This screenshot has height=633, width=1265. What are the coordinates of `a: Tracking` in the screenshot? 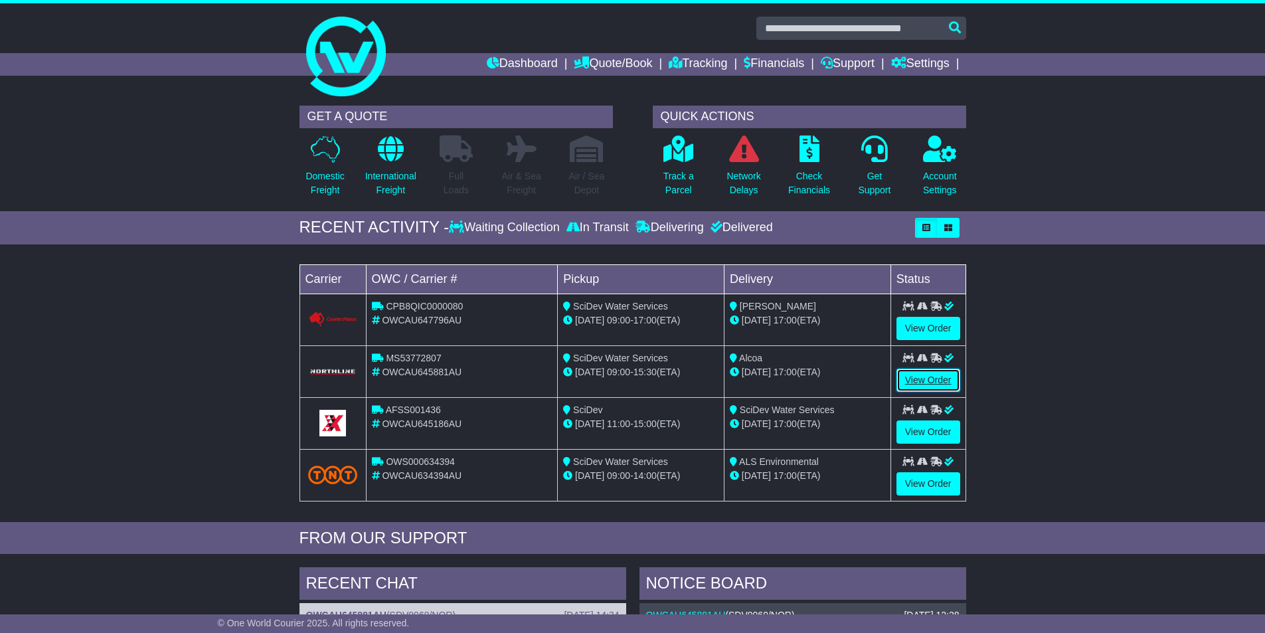 It's located at (698, 64).